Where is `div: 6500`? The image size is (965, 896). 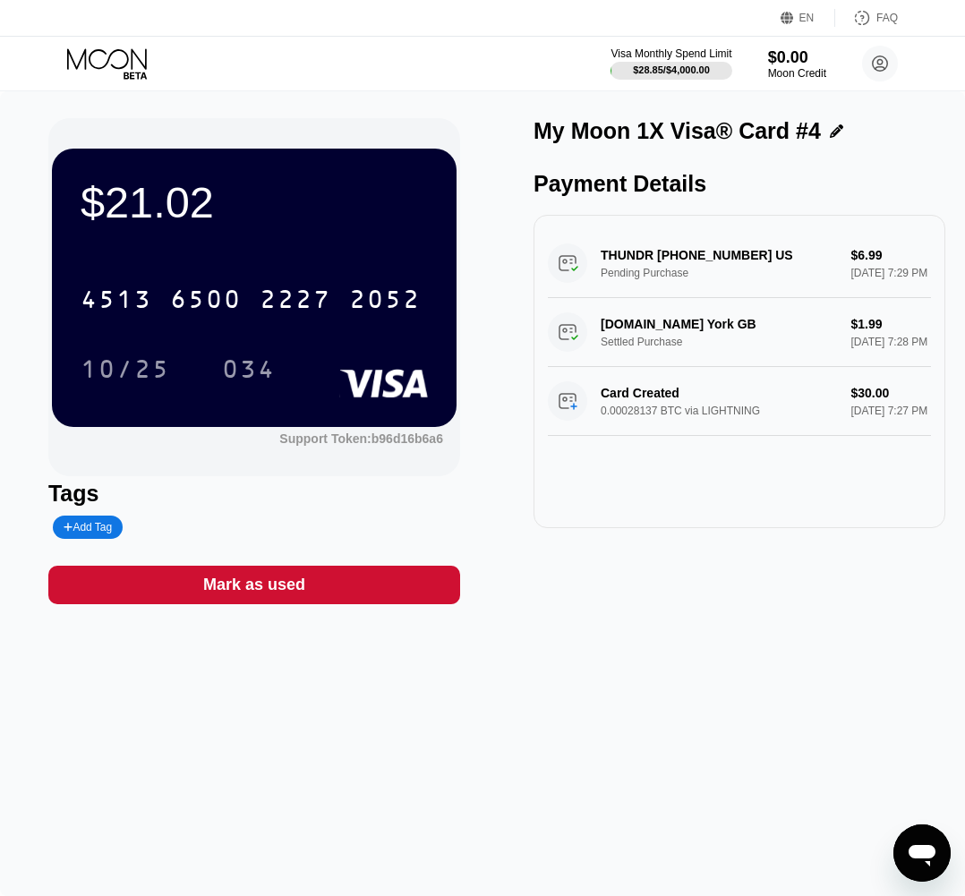
div: 6500 is located at coordinates (206, 302).